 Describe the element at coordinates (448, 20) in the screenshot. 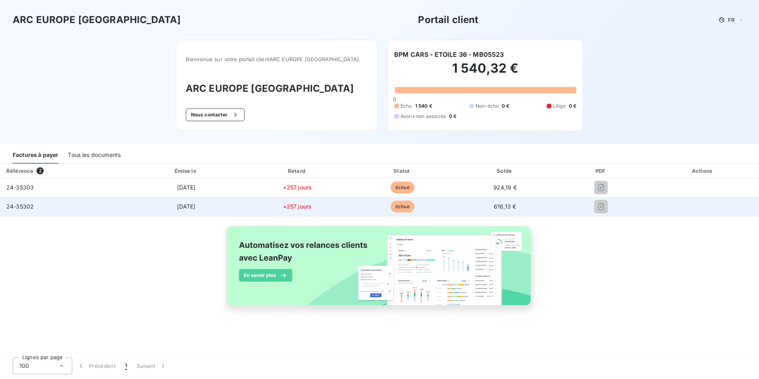

I see `h3: Portail client` at that location.